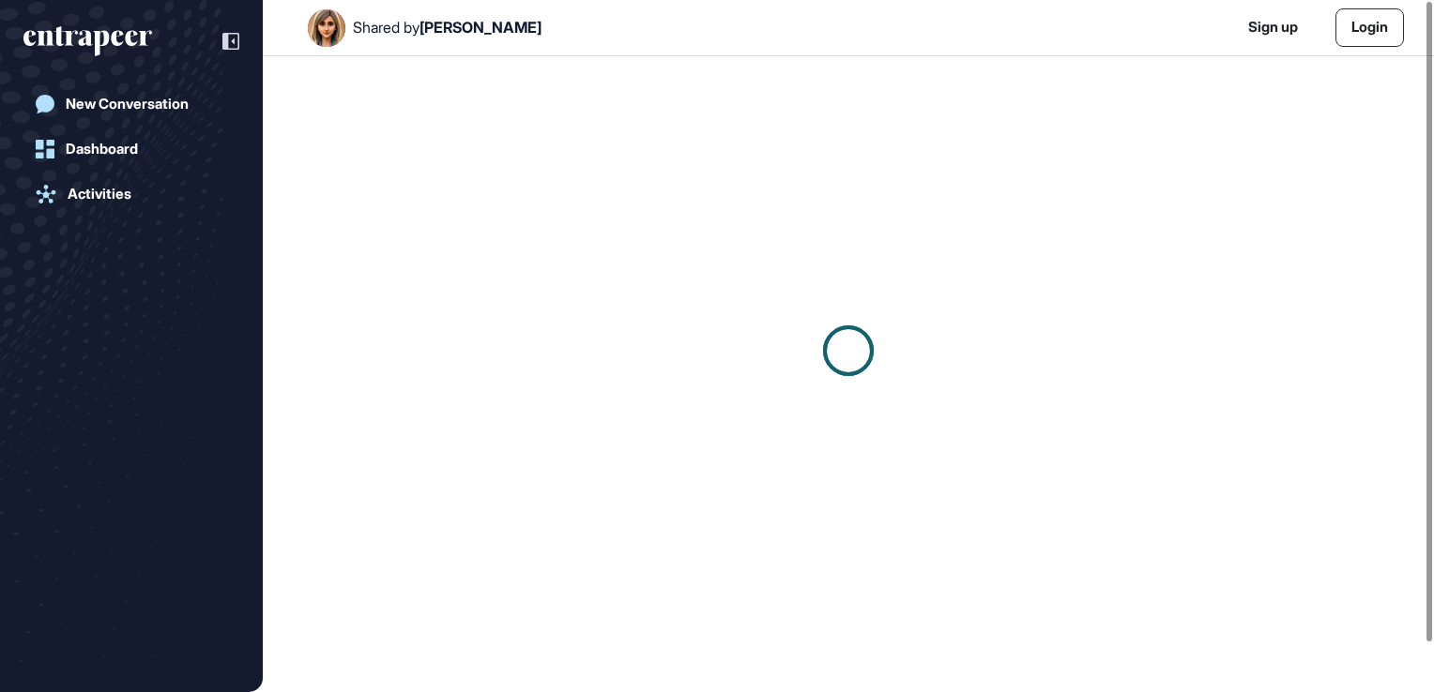  I want to click on a: Login, so click(1369, 27).